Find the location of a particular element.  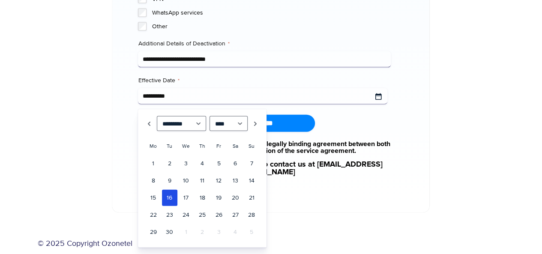

a: 4 is located at coordinates (202, 164).